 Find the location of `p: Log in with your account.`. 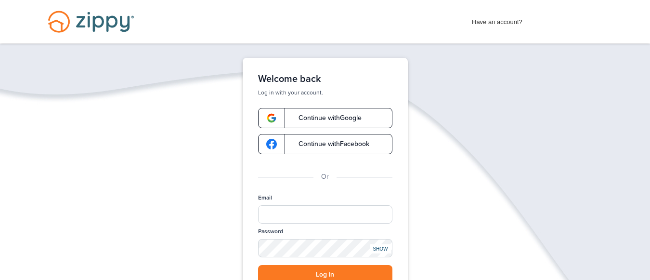

p: Log in with your account. is located at coordinates (325, 92).